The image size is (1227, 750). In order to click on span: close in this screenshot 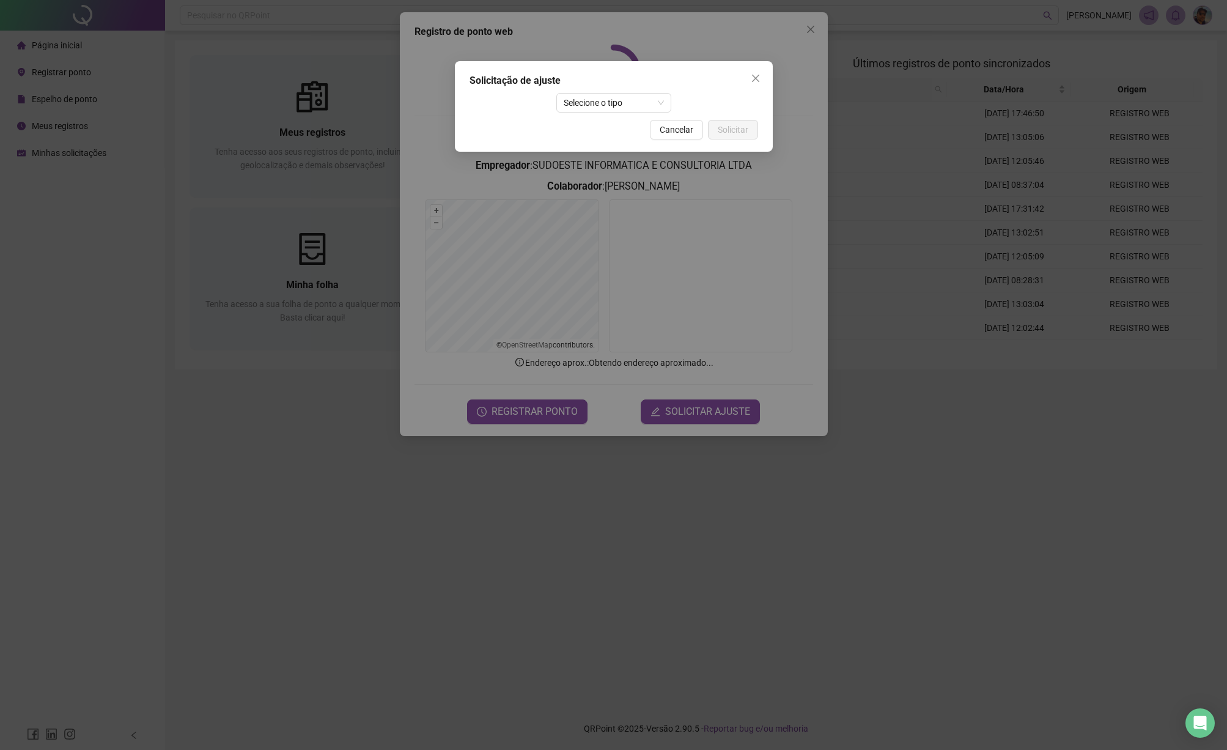, I will do `click(756, 78)`.